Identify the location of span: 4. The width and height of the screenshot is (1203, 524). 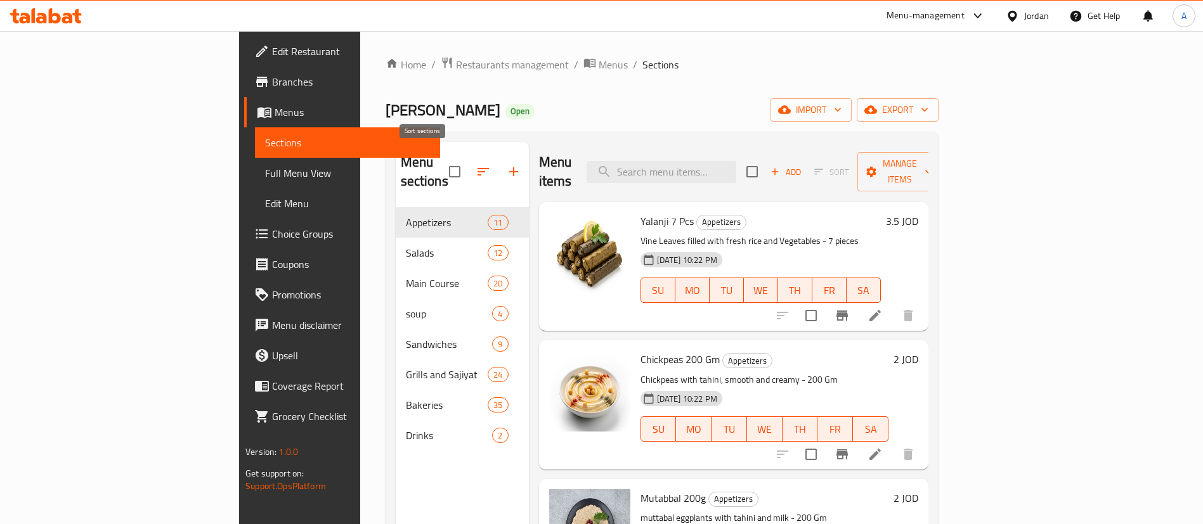
(500, 314).